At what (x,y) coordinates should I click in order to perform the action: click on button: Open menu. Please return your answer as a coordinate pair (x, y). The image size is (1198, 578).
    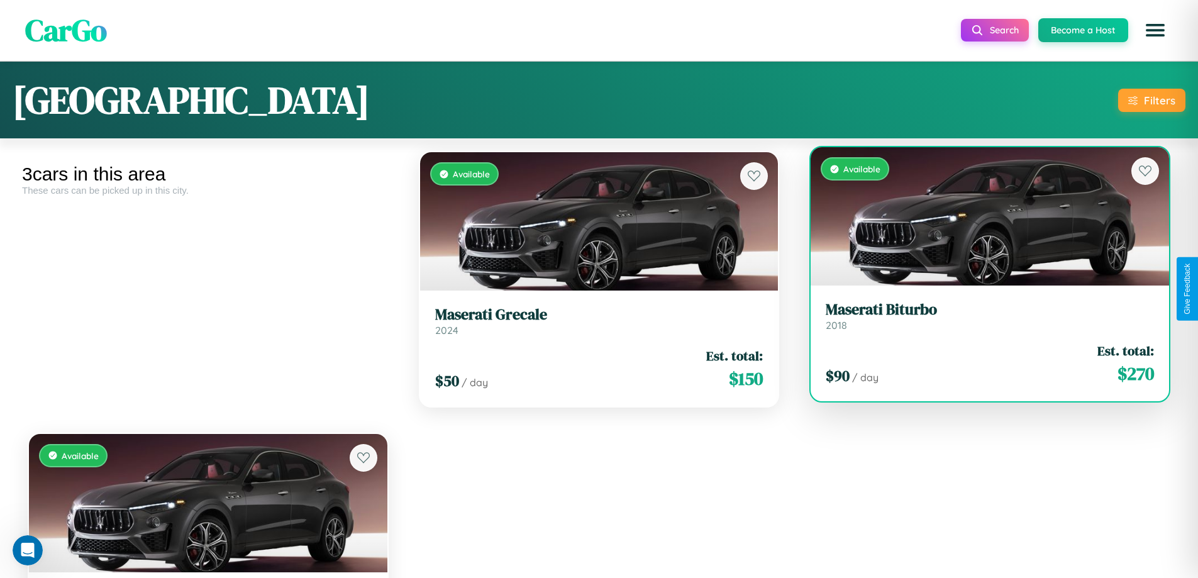
    Looking at the image, I should click on (1155, 30).